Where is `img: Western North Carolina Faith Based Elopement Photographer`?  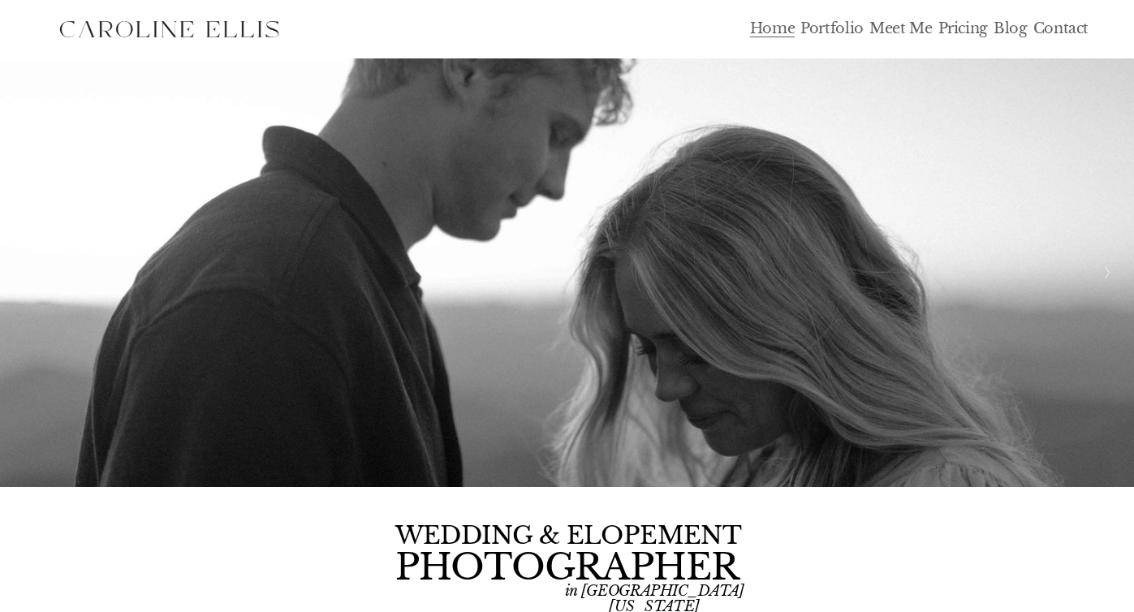 img: Western North Carolina Faith Based Elopement Photographer is located at coordinates (169, 29).